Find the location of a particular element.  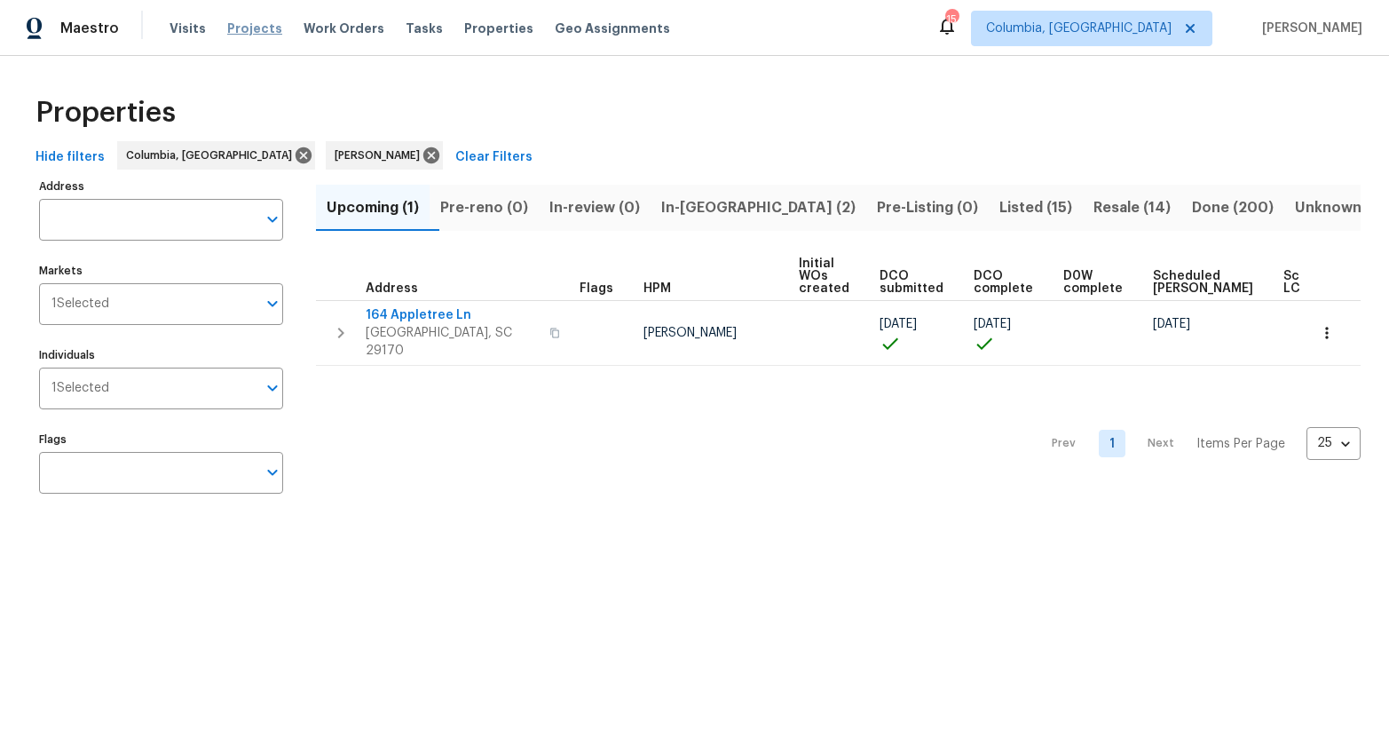

span: Geo Assignments is located at coordinates (613, 28).